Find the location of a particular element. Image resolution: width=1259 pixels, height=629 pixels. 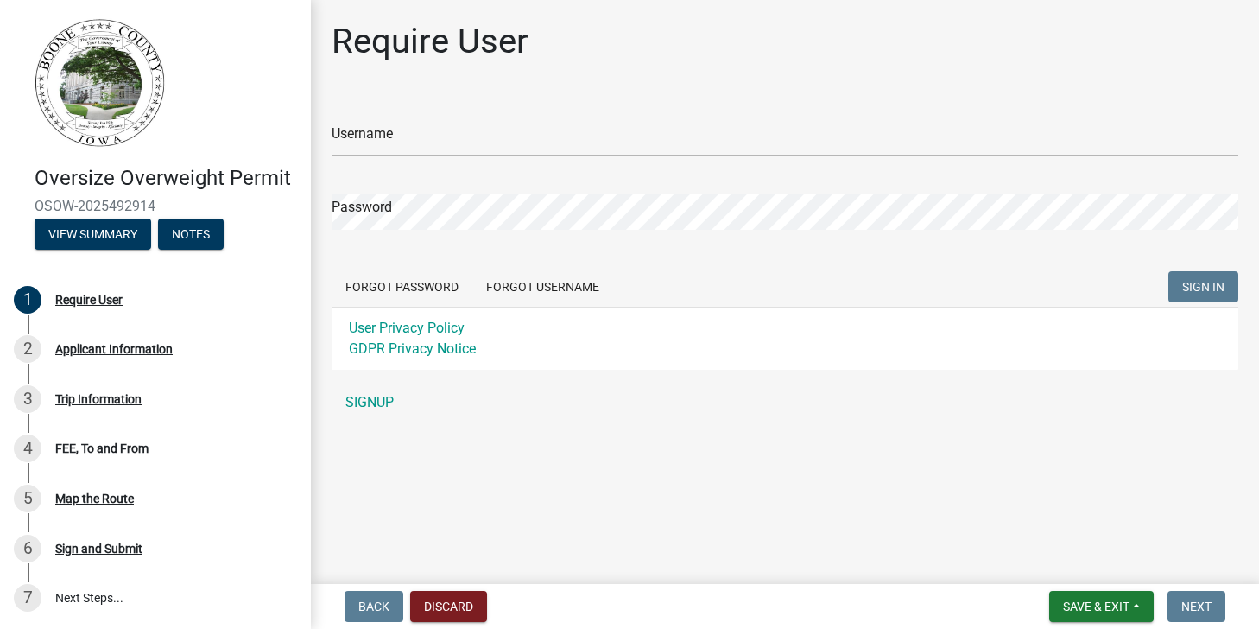

div: Sign and Submit is located at coordinates (98, 549).